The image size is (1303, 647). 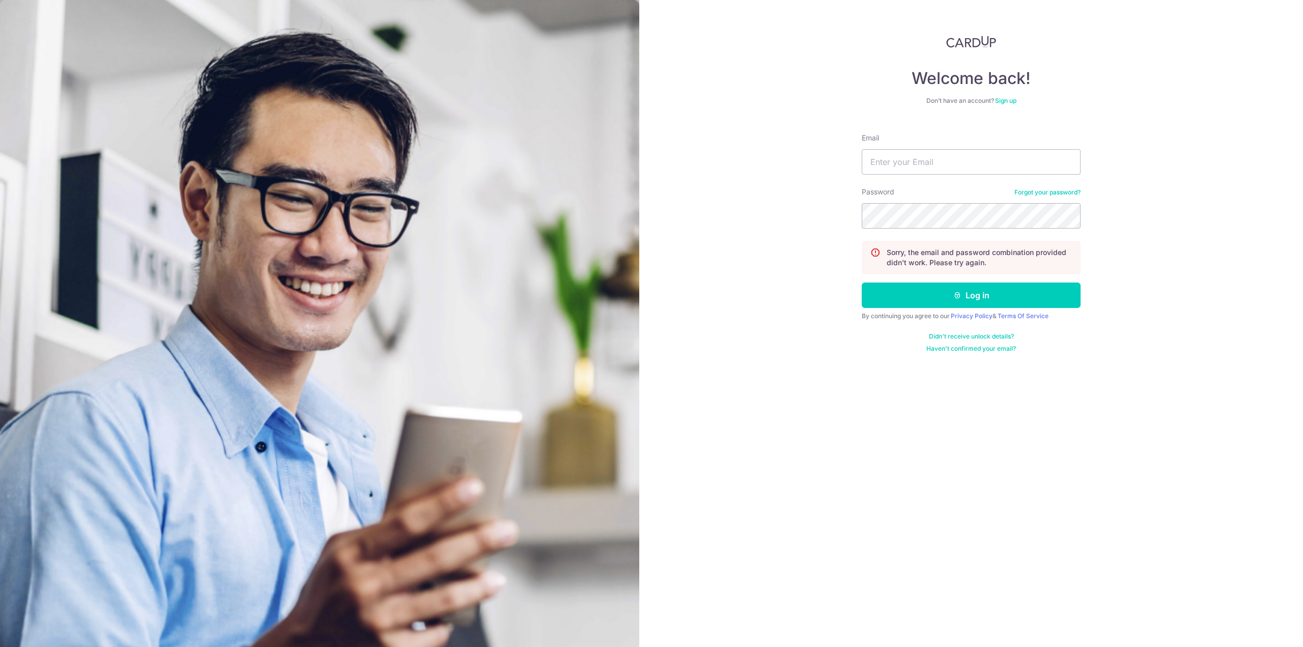 I want to click on div: Don’t have an account?, so click(x=971, y=101).